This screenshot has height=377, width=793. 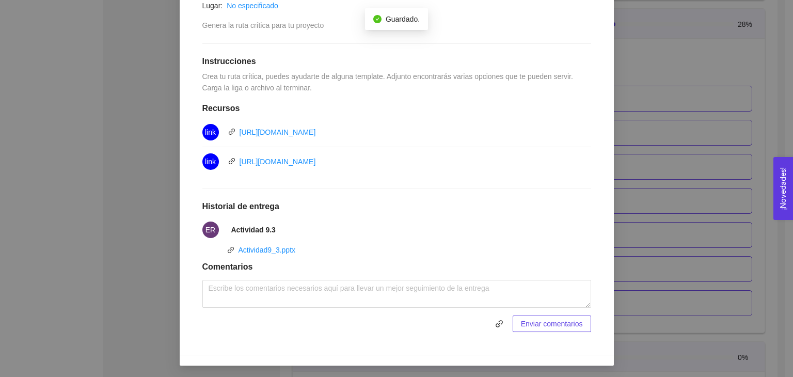 I want to click on strong: Actividad 9.3, so click(x=254, y=230).